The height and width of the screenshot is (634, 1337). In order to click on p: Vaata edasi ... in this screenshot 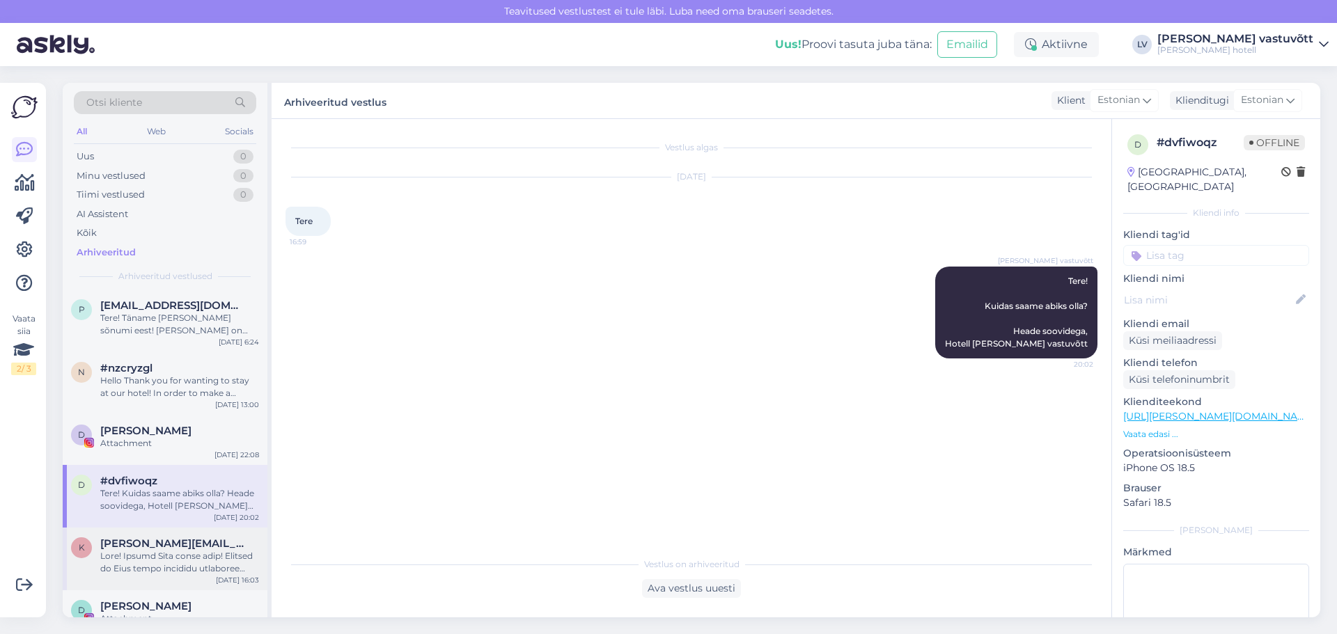, I will do `click(1216, 435)`.